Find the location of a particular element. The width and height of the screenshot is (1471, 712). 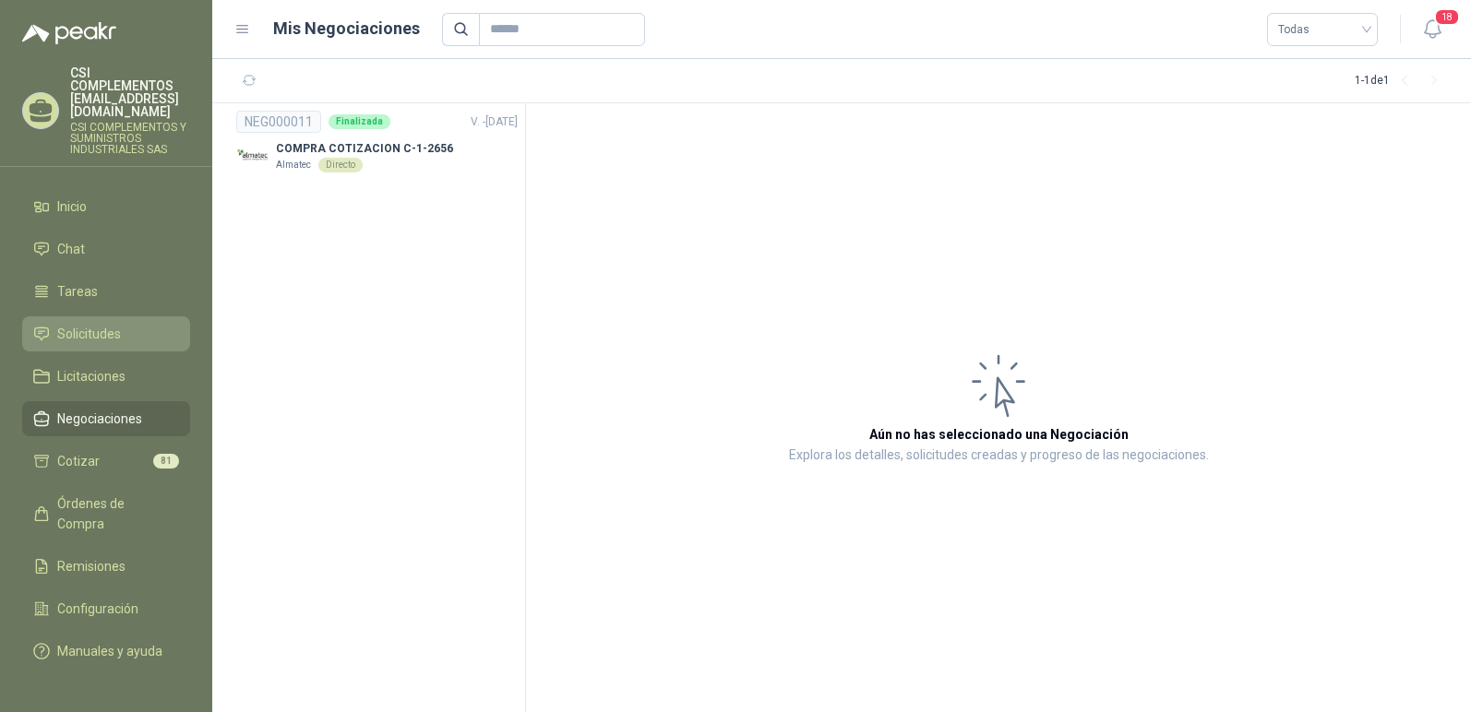

span: Solicitudes is located at coordinates (89, 334).